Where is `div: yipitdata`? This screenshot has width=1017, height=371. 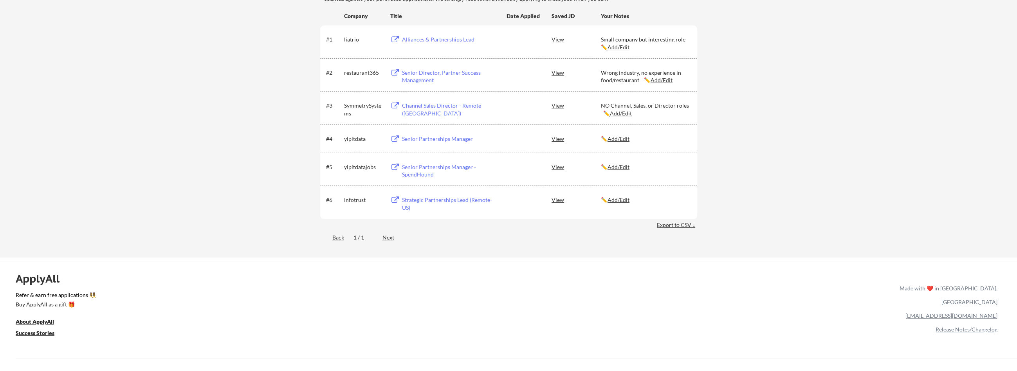 div: yipitdata is located at coordinates (364, 139).